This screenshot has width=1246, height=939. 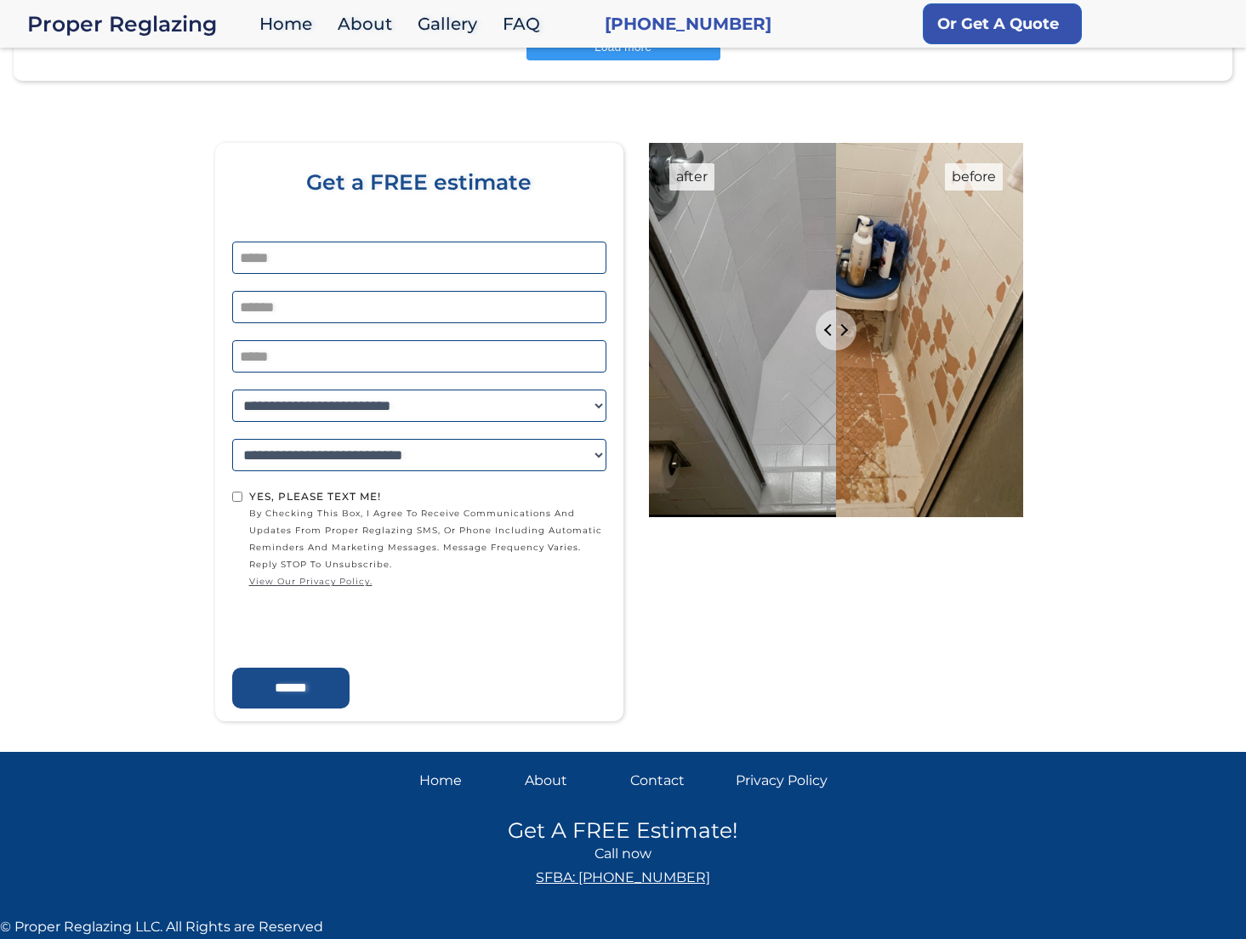 I want to click on div: Contact, so click(x=676, y=780).